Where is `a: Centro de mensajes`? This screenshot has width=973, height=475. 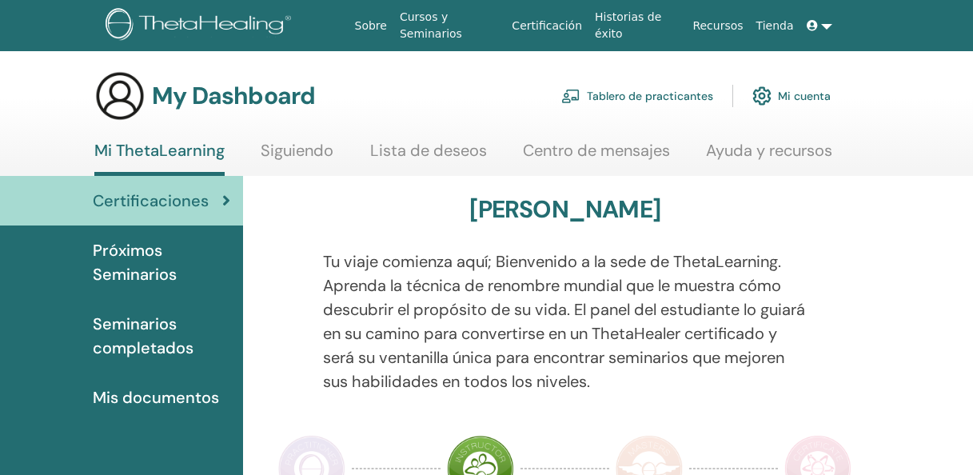
a: Centro de mensajes is located at coordinates (596, 156).